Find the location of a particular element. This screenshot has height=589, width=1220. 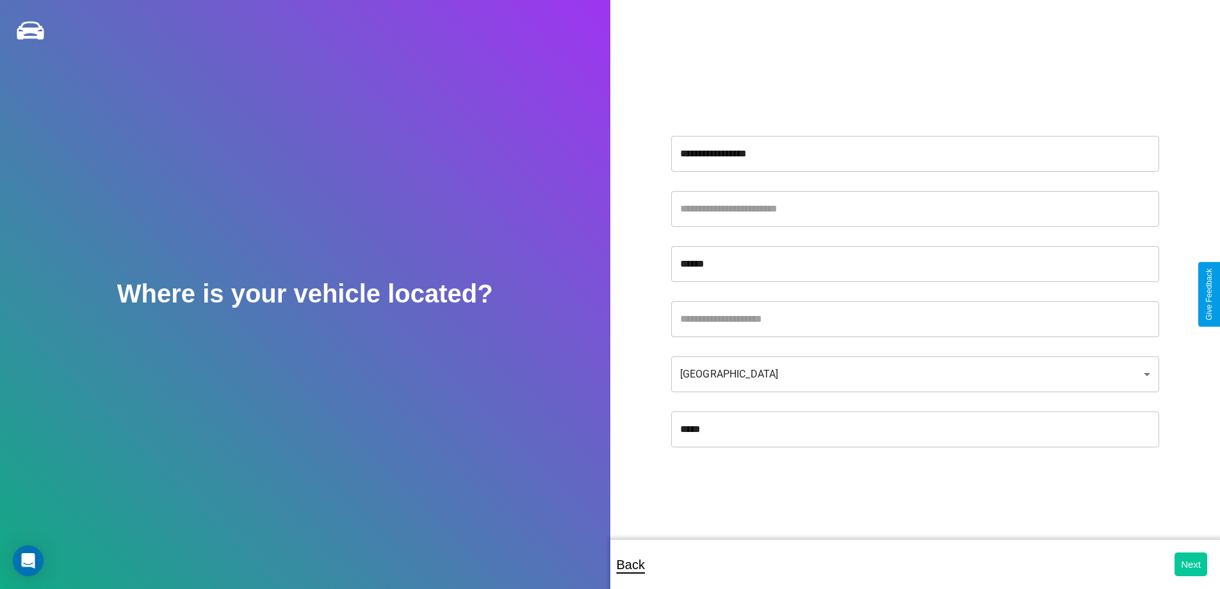

h2: Where is your vehicle located? is located at coordinates (305, 293).